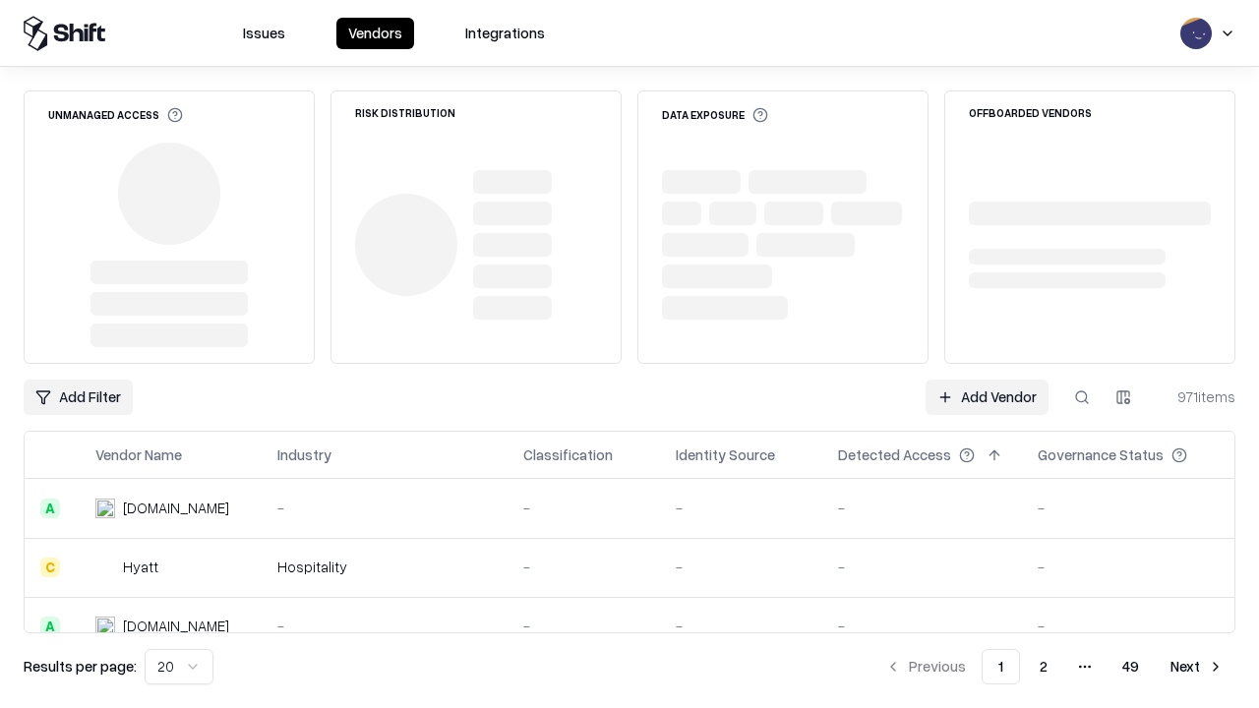 Image resolution: width=1259 pixels, height=708 pixels. Describe the element at coordinates (80, 666) in the screenshot. I see `p: Results per page:` at that location.